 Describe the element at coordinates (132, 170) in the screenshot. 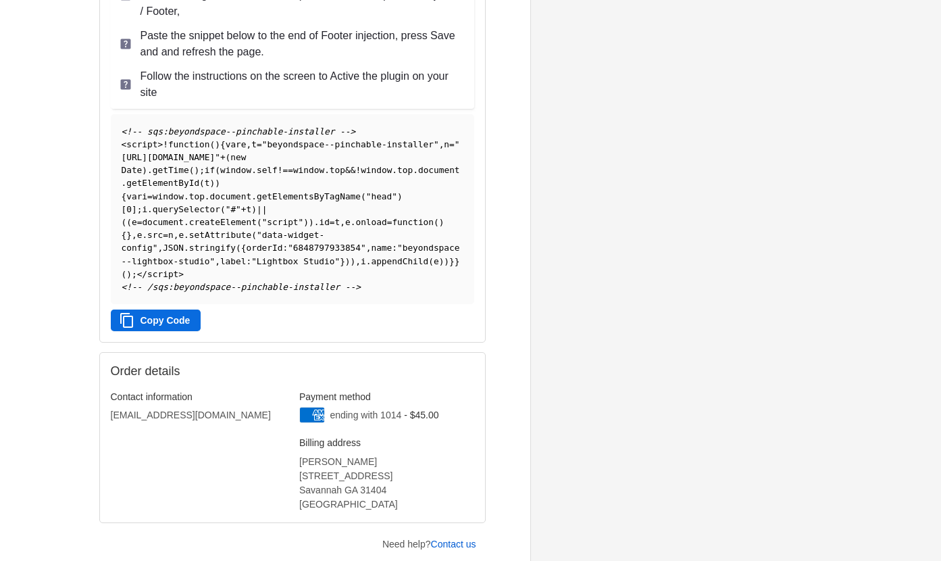

I see `span: Date` at that location.